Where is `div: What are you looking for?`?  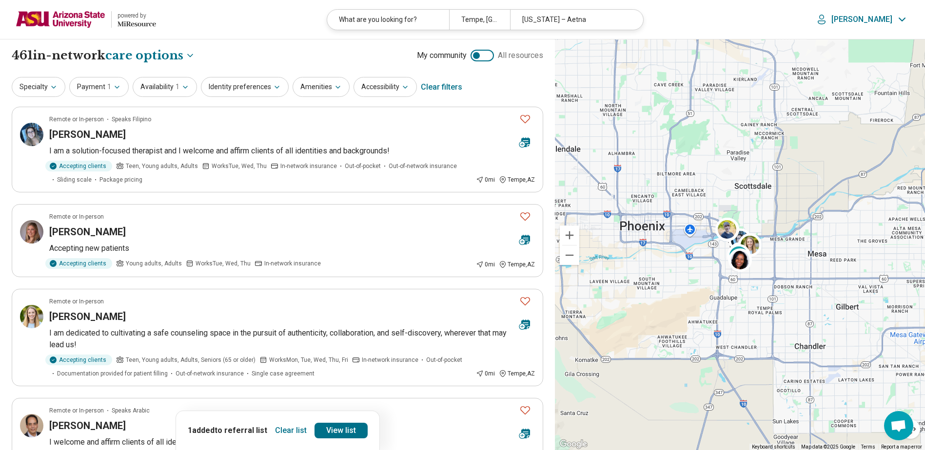 div: What are you looking for? is located at coordinates (388, 19).